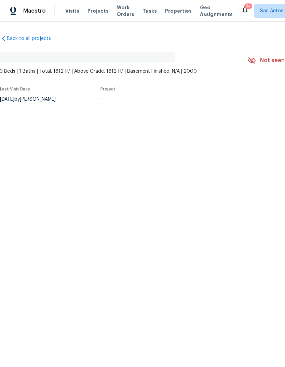  Describe the element at coordinates (150, 11) in the screenshot. I see `span: Tasks` at that location.